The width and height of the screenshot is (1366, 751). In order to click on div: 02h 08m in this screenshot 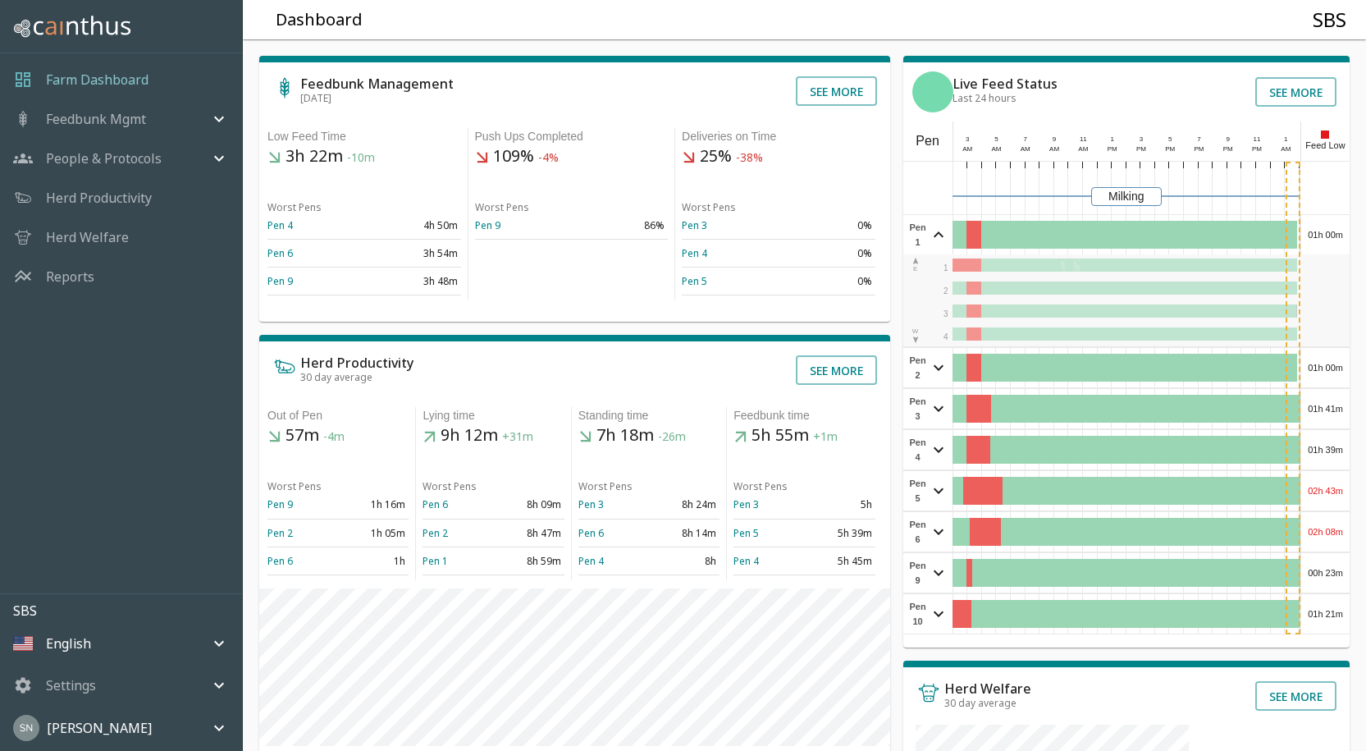, I will do `click(1325, 532)`.